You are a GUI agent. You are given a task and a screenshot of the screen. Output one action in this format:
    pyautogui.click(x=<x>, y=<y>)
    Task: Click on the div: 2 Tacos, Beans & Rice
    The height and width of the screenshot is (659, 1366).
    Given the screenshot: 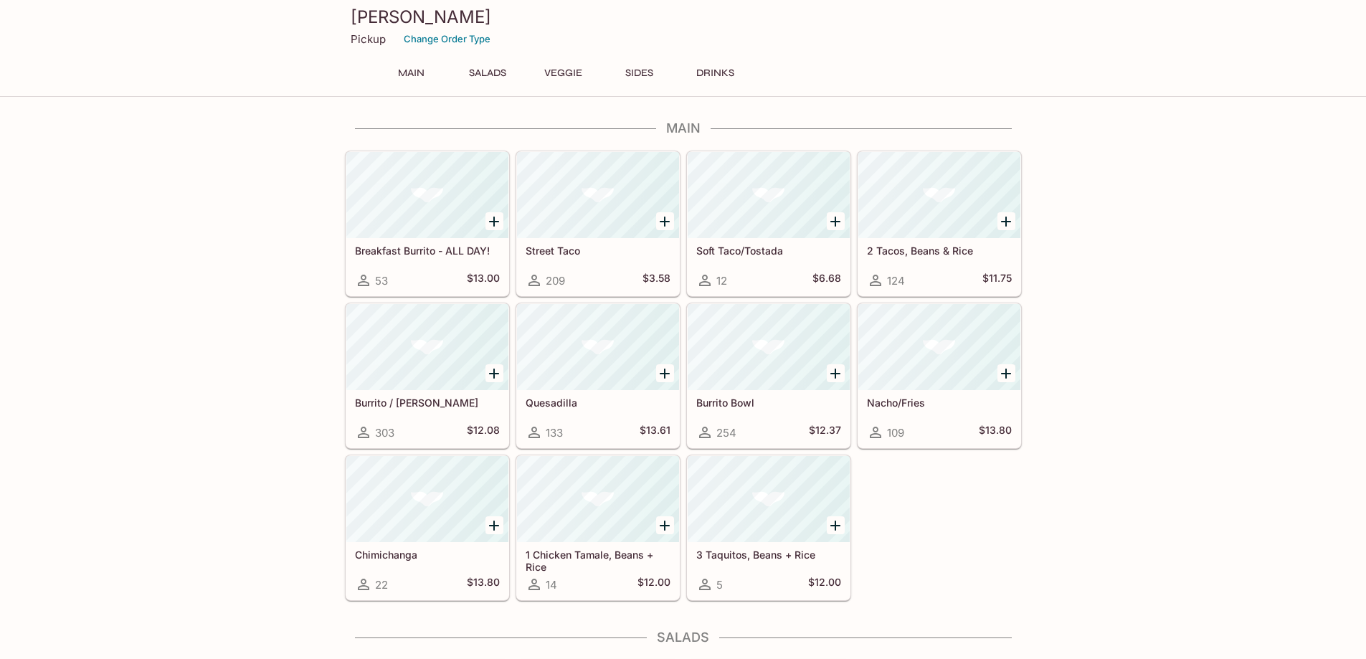 What is the action you would take?
    pyautogui.click(x=939, y=195)
    